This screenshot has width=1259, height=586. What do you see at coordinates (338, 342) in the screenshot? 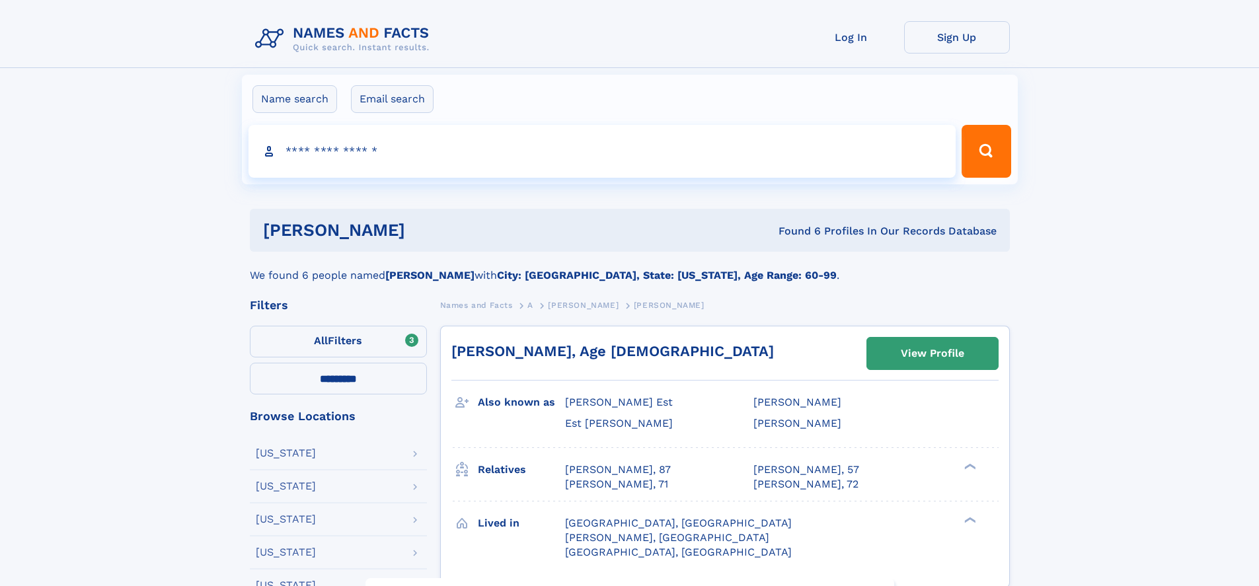
I see `label: Filters` at bounding box center [338, 342].